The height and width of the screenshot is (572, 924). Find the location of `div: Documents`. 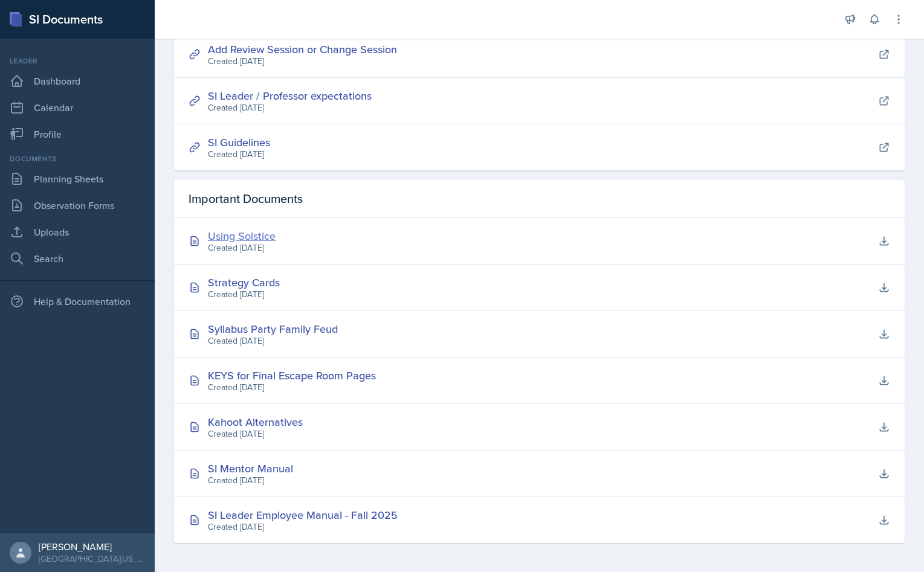

div: Documents is located at coordinates (77, 159).